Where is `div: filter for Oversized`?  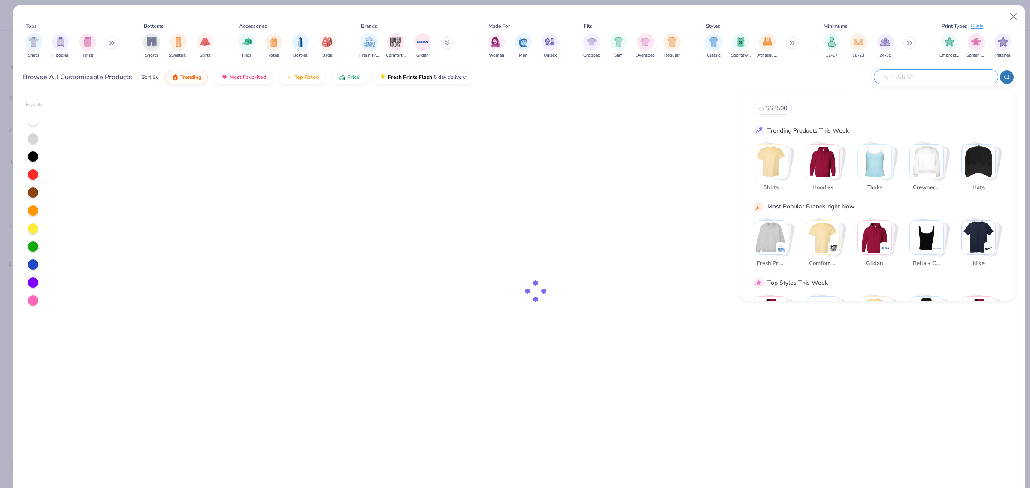
div: filter for Oversized is located at coordinates (645, 46).